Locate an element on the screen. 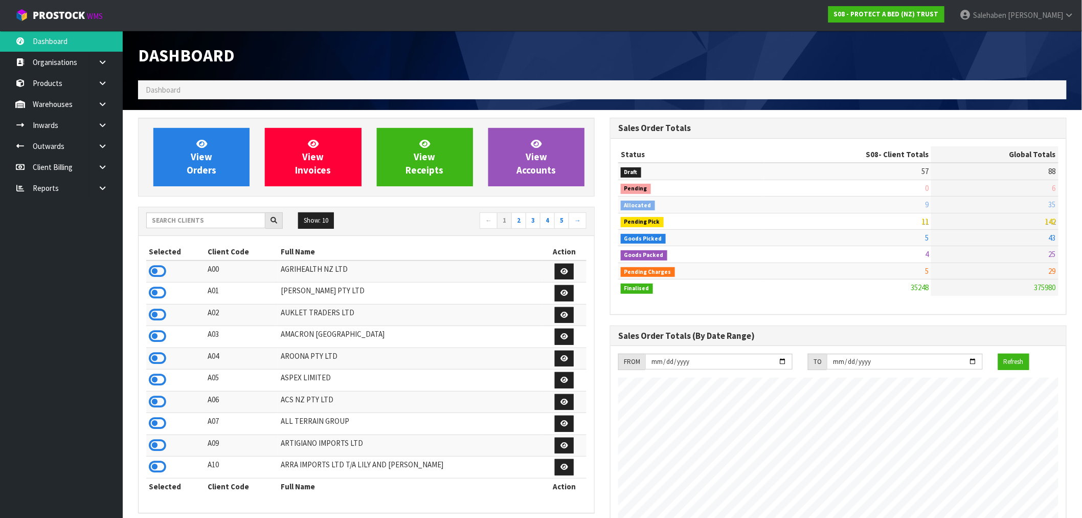 This screenshot has width=1082, height=518. span: 9 is located at coordinates (927, 204).